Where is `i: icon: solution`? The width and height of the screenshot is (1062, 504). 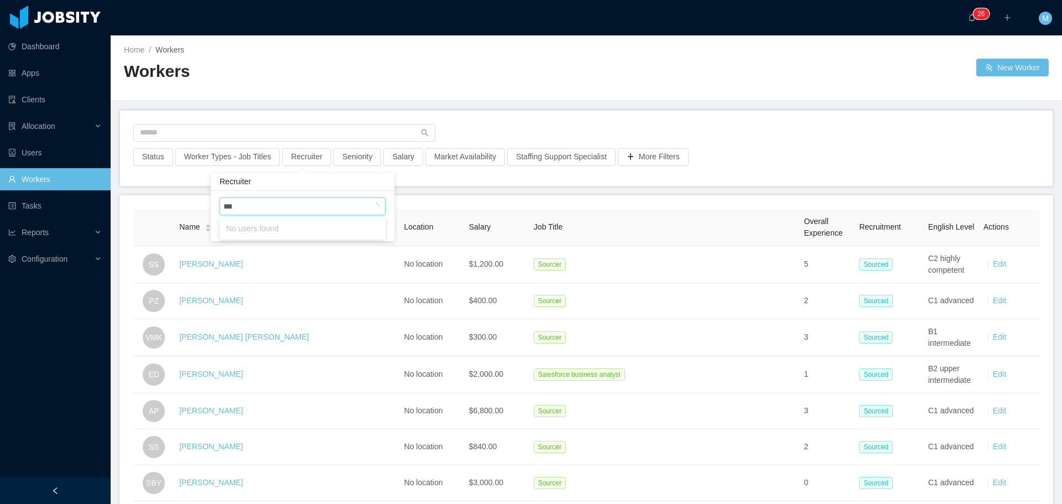 i: icon: solution is located at coordinates (12, 126).